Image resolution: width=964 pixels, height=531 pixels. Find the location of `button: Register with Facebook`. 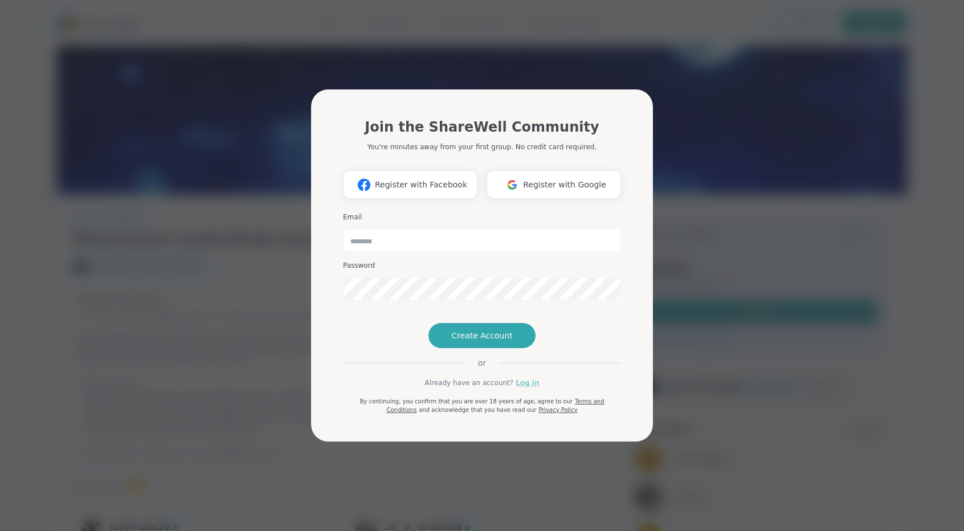

button: Register with Facebook is located at coordinates (410, 185).